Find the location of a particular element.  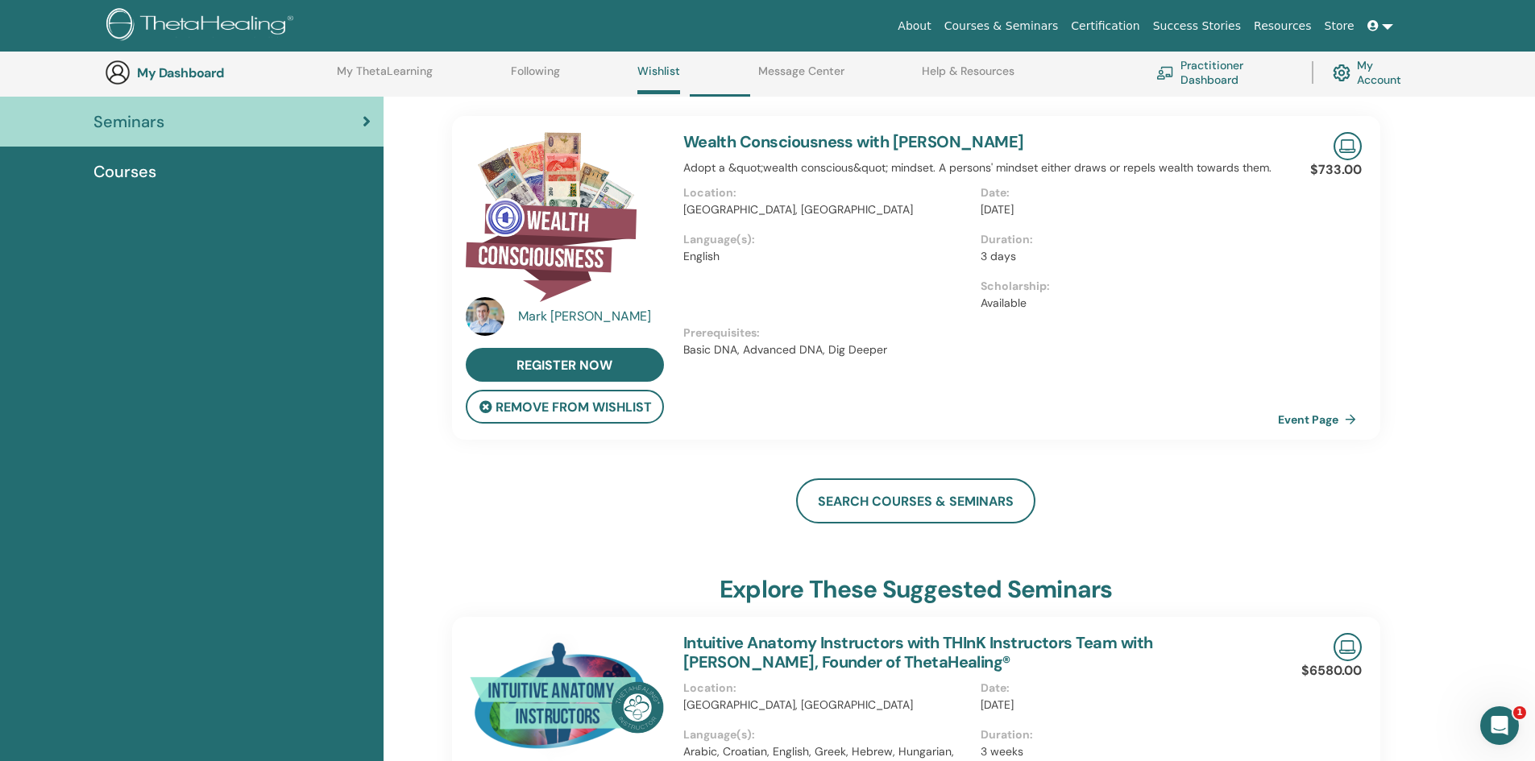

a: search courses & seminars is located at coordinates (915, 501).